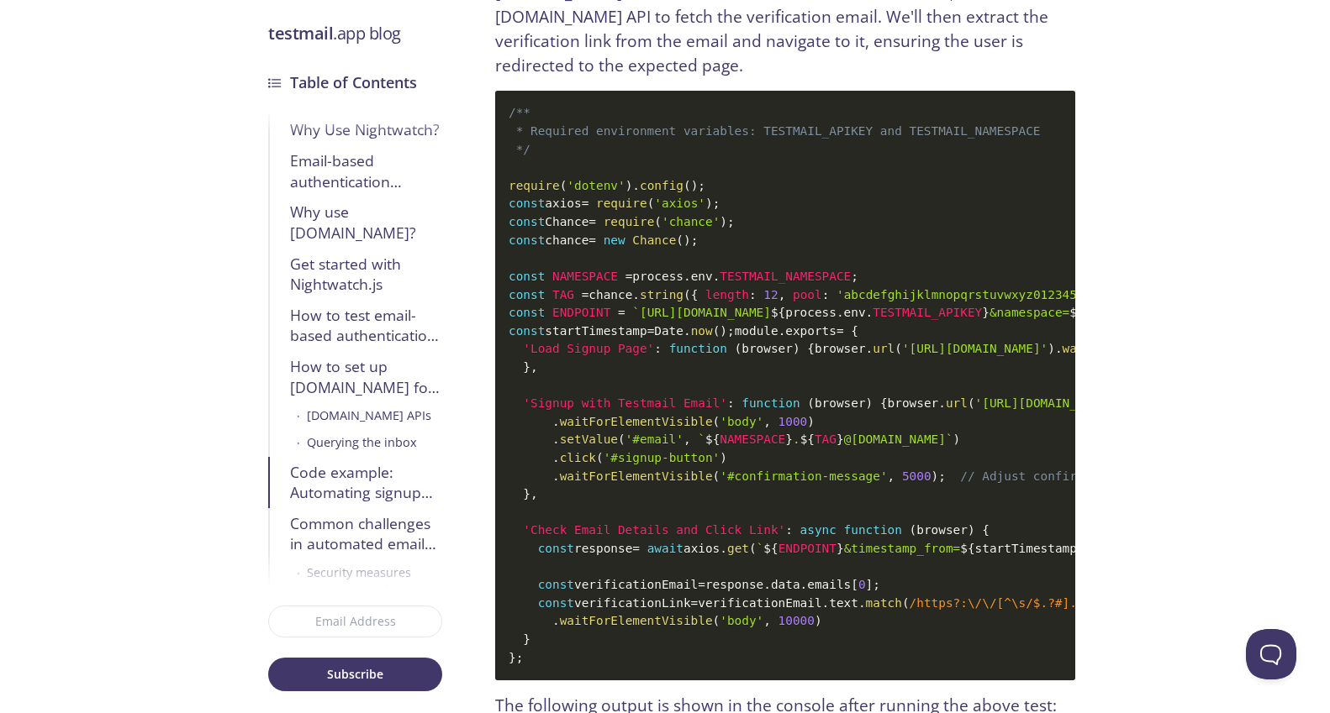 The width and height of the screenshot is (1330, 713). What do you see at coordinates (614, 240) in the screenshot?
I see `span: new` at bounding box center [614, 240].